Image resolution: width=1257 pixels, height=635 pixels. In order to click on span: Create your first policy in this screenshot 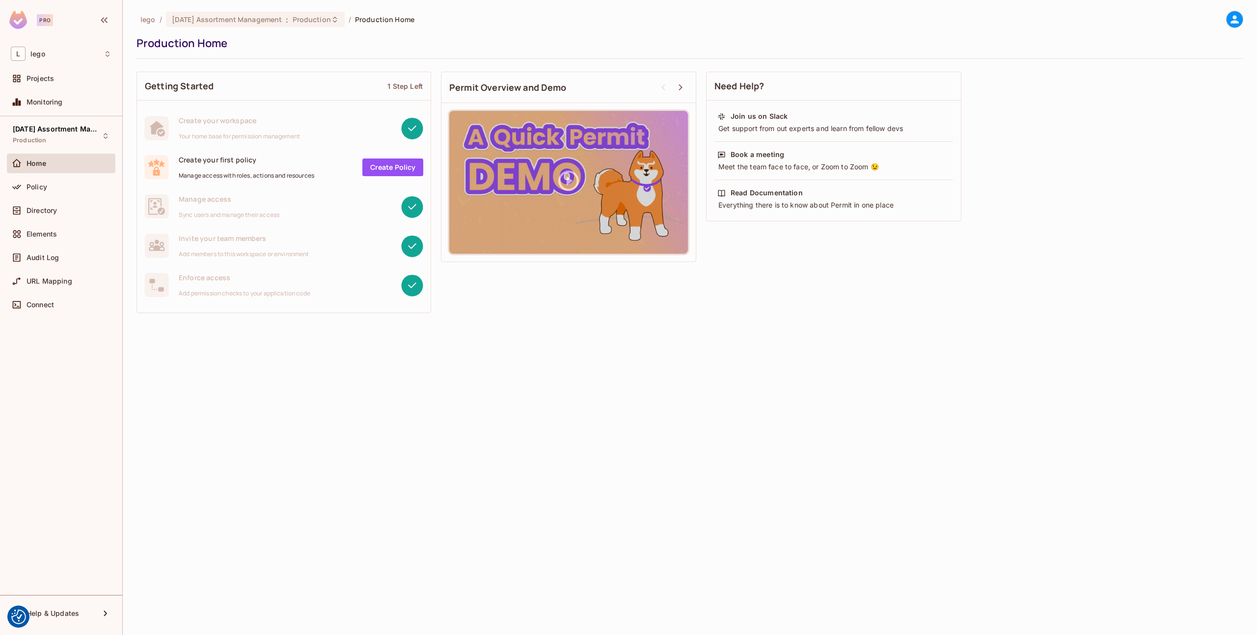, I will do `click(247, 160)`.